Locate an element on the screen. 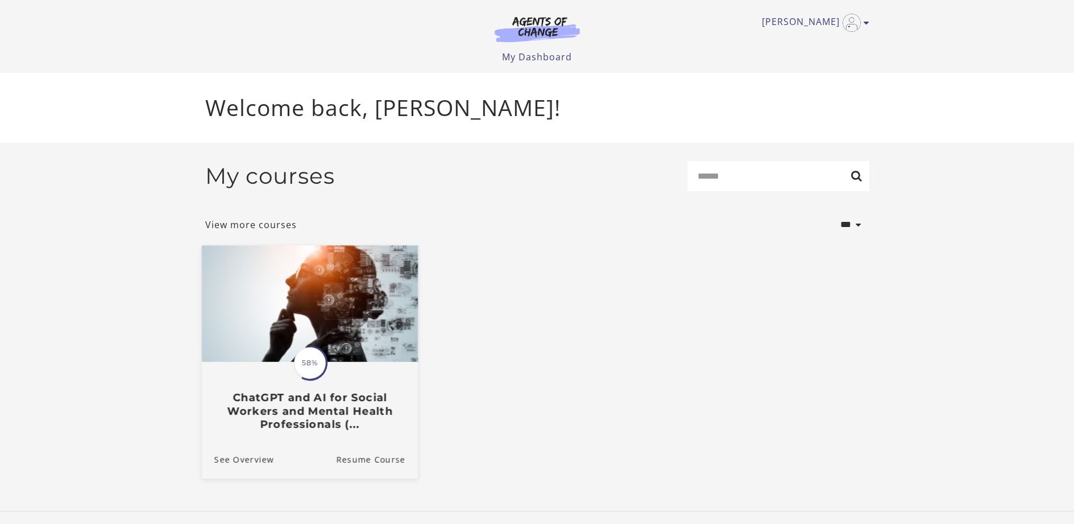 The height and width of the screenshot is (524, 1074). img: Agents of Change Logo is located at coordinates (537, 29).